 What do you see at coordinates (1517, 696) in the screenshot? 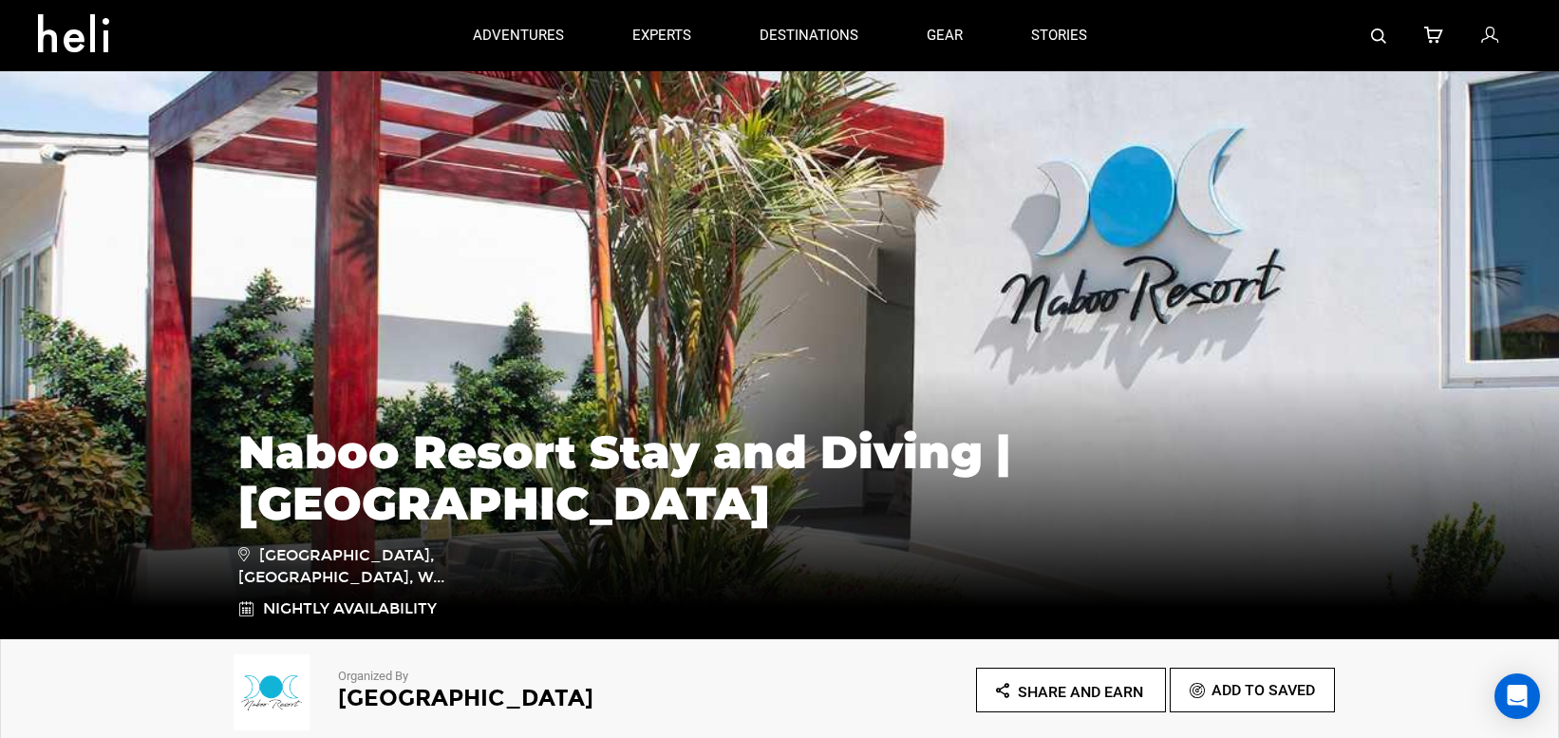
I see `div: Open Intercom Messenger` at bounding box center [1517, 696].